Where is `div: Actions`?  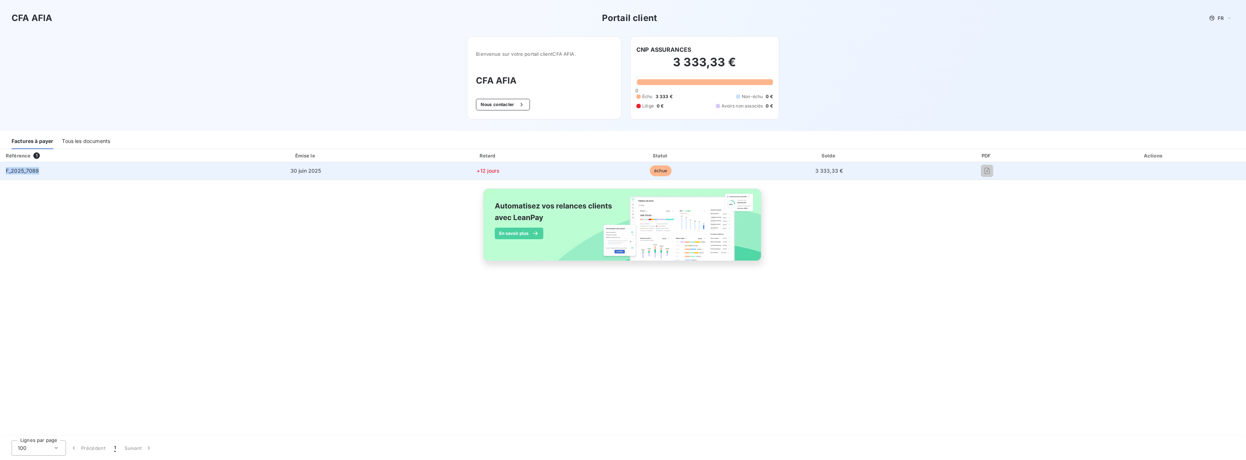
div: Actions is located at coordinates (1153, 156).